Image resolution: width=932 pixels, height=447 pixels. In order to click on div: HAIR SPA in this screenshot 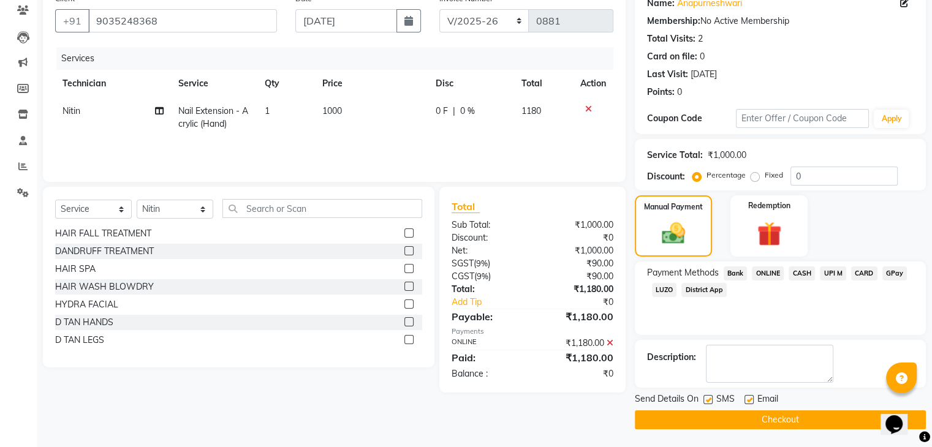, I will do `click(75, 269)`.